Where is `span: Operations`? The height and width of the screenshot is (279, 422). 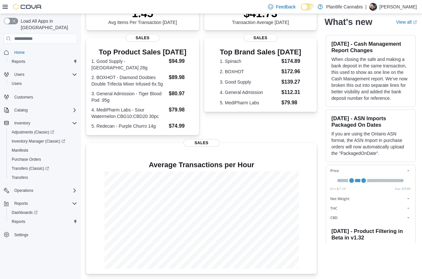 span: Operations is located at coordinates (24, 191).